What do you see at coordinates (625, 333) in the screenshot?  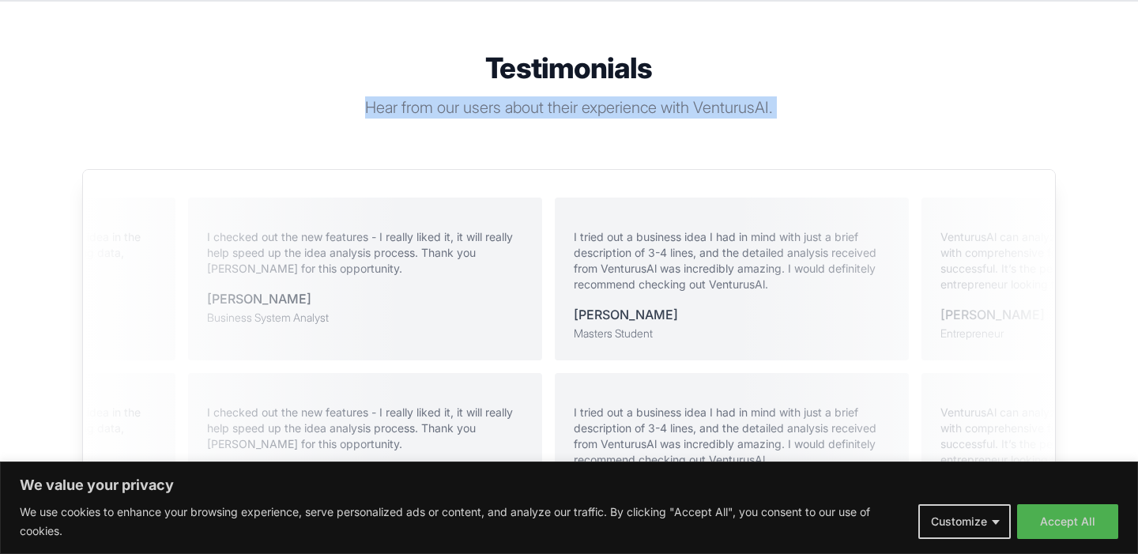 I see `div: Masters Student` at bounding box center [625, 333].